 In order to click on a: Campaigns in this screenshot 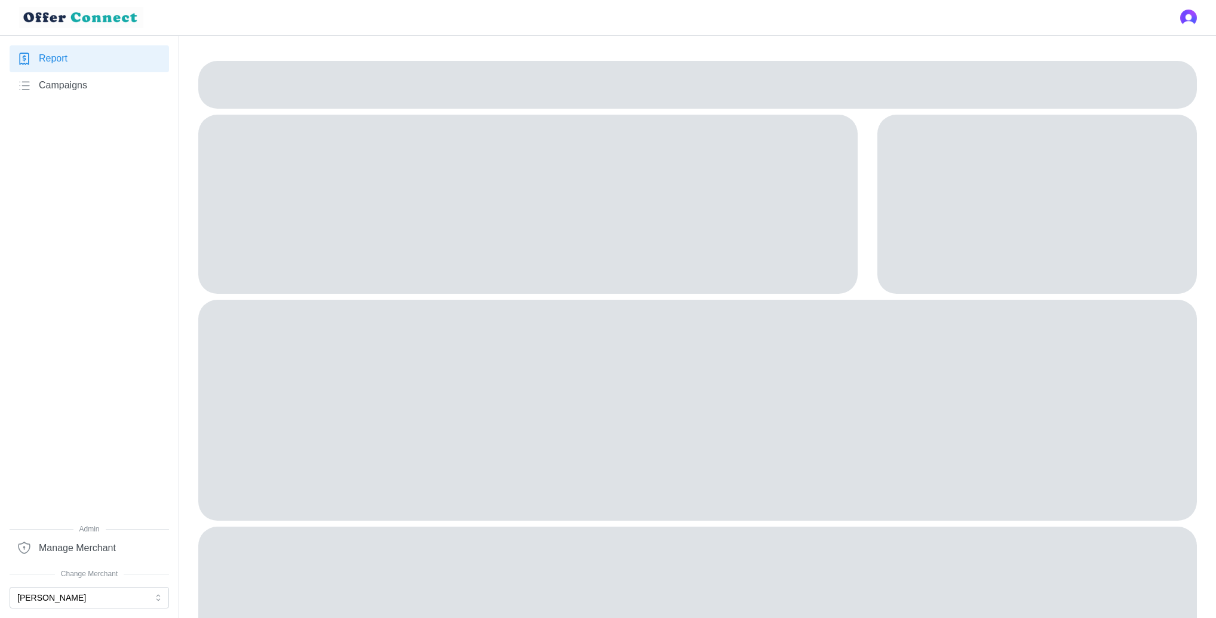, I will do `click(89, 85)`.